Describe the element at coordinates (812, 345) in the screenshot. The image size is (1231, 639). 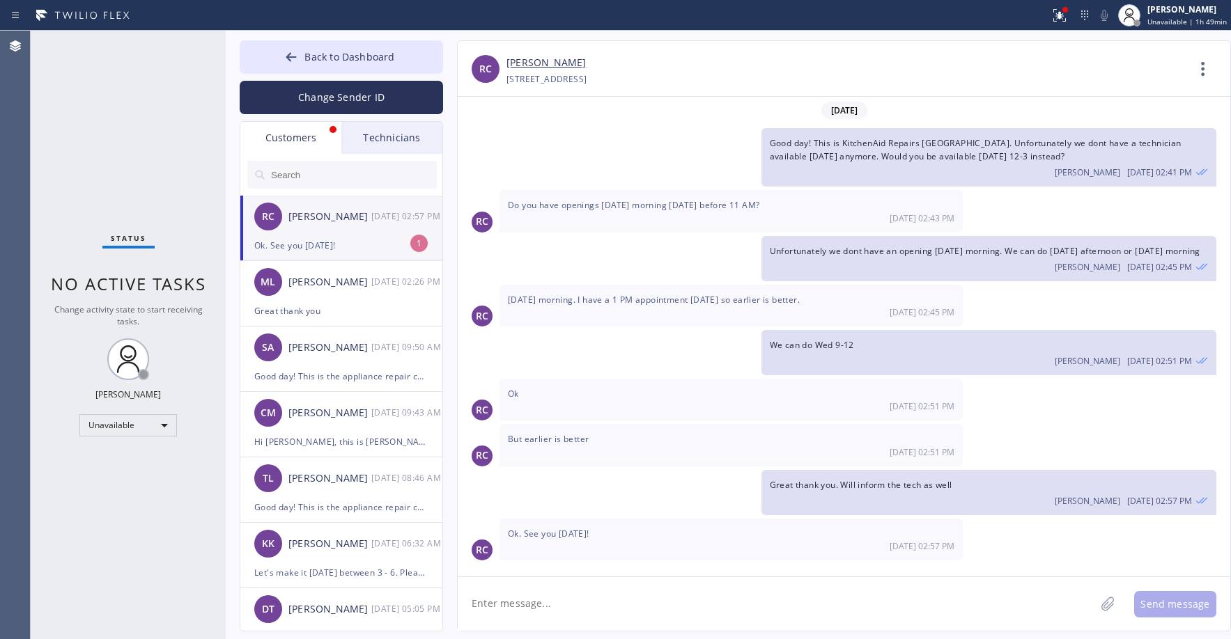
I see `span: We can do Wed 9-12` at that location.